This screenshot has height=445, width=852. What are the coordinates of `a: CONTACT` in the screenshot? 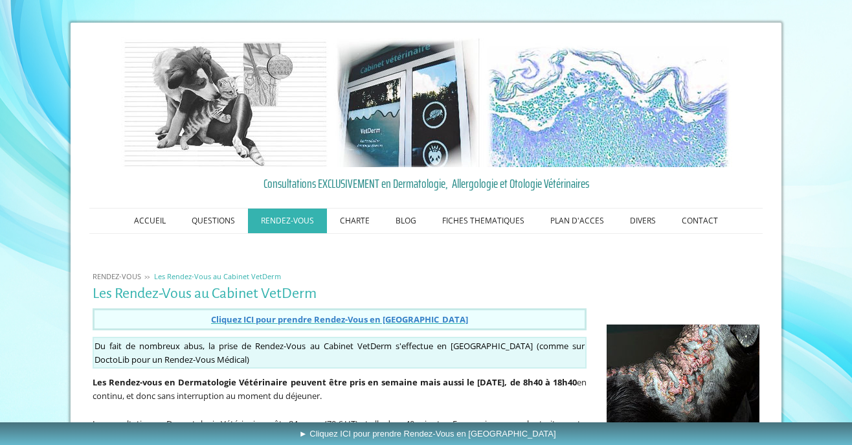 It's located at (700, 221).